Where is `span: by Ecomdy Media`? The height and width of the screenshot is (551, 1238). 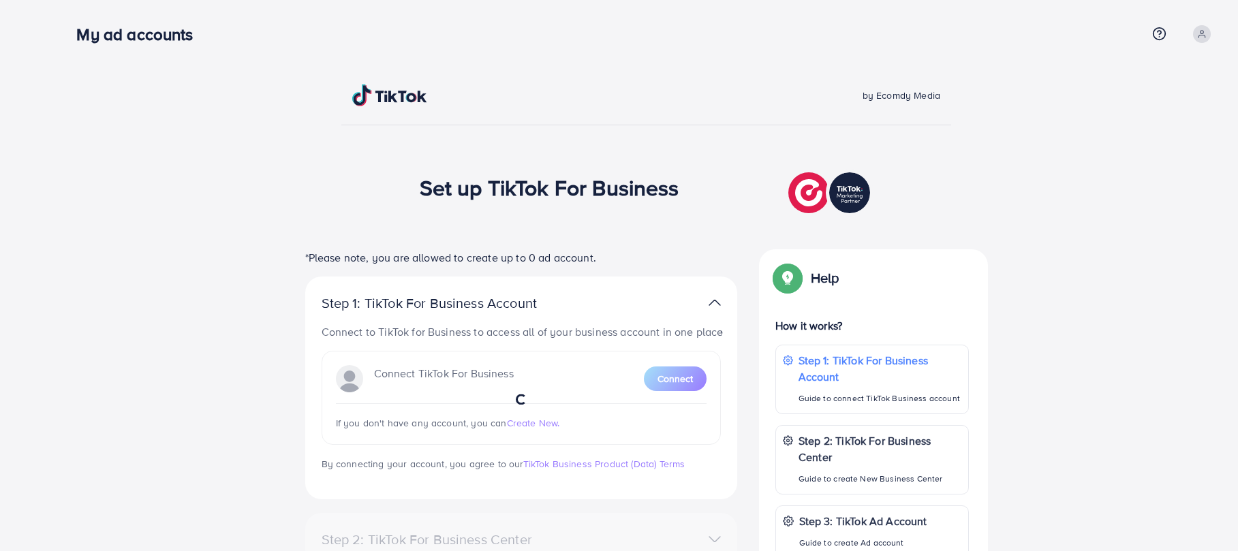 span: by Ecomdy Media is located at coordinates (902, 95).